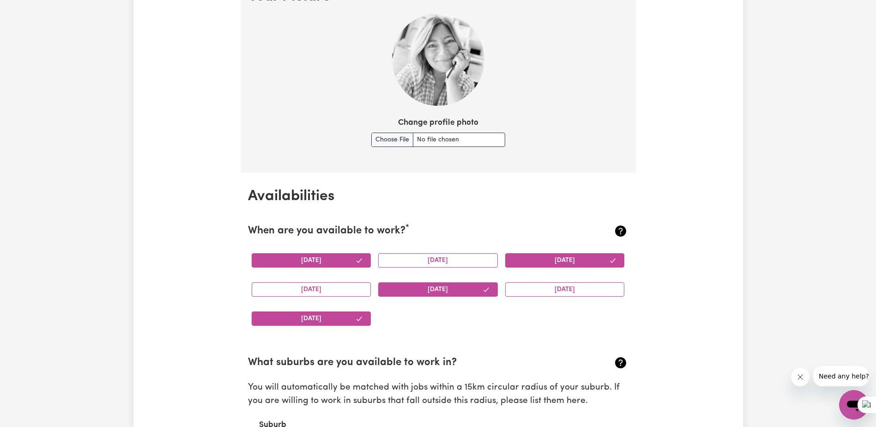 Image resolution: width=876 pixels, height=427 pixels. I want to click on h2: When are you available to work?, so click(406, 231).